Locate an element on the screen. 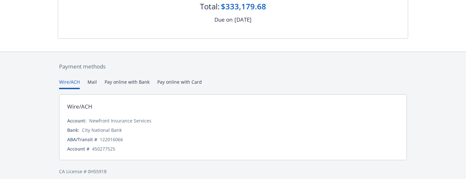 The image size is (466, 179). div: Wire/ACH is located at coordinates (80, 107).